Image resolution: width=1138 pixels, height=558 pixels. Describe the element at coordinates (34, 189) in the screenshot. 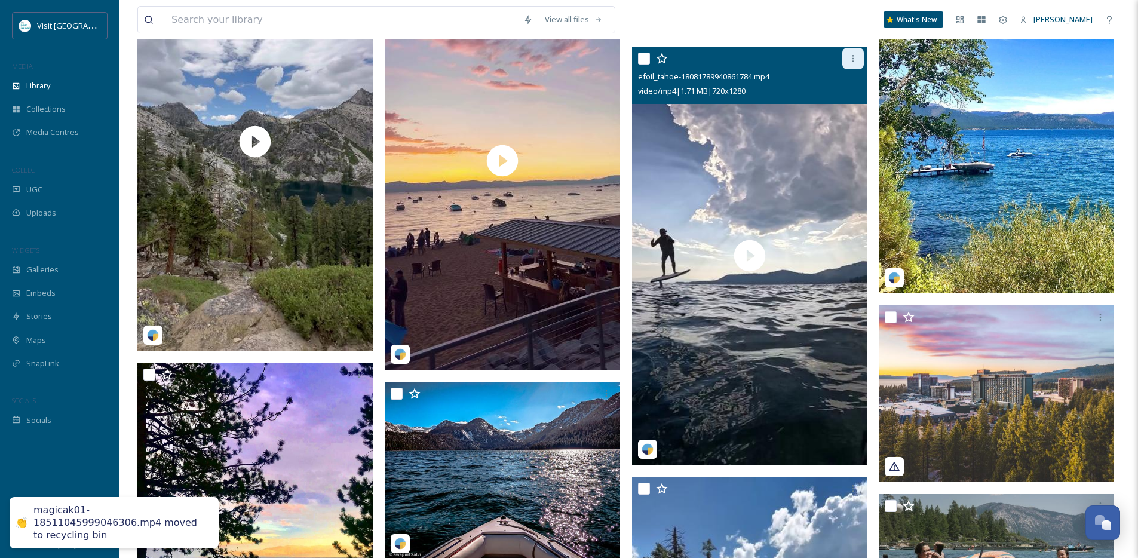

I see `span: UGC` at that location.